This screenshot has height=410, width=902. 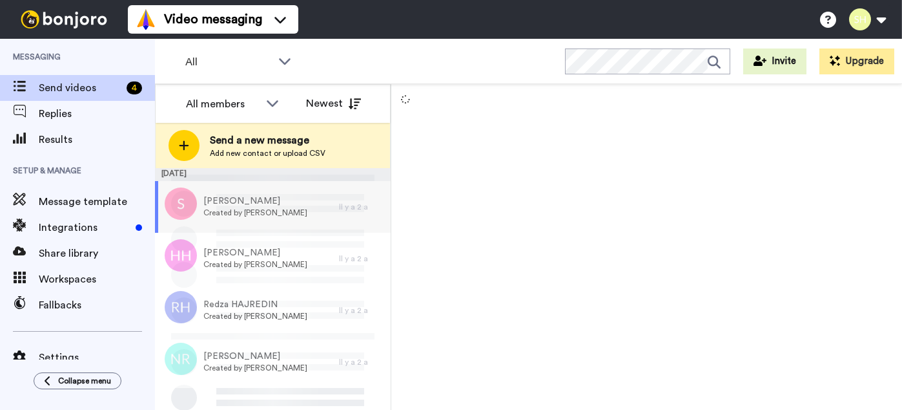 I want to click on img: hh.png, so click(x=181, y=255).